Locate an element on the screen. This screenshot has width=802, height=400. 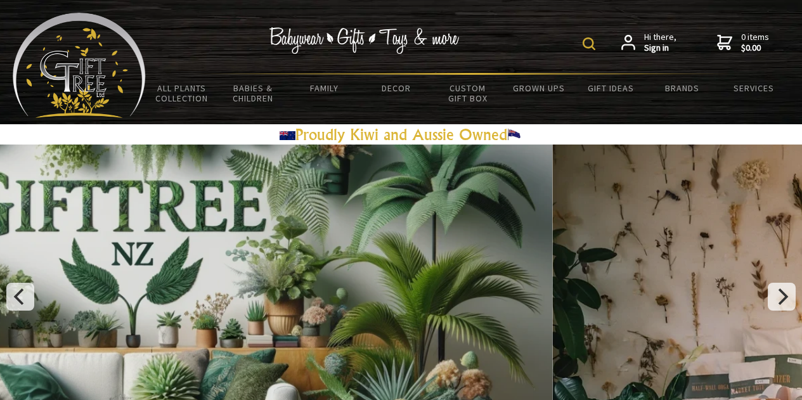
img: Babyware - Gifts - Toys and more... is located at coordinates (79, 65).